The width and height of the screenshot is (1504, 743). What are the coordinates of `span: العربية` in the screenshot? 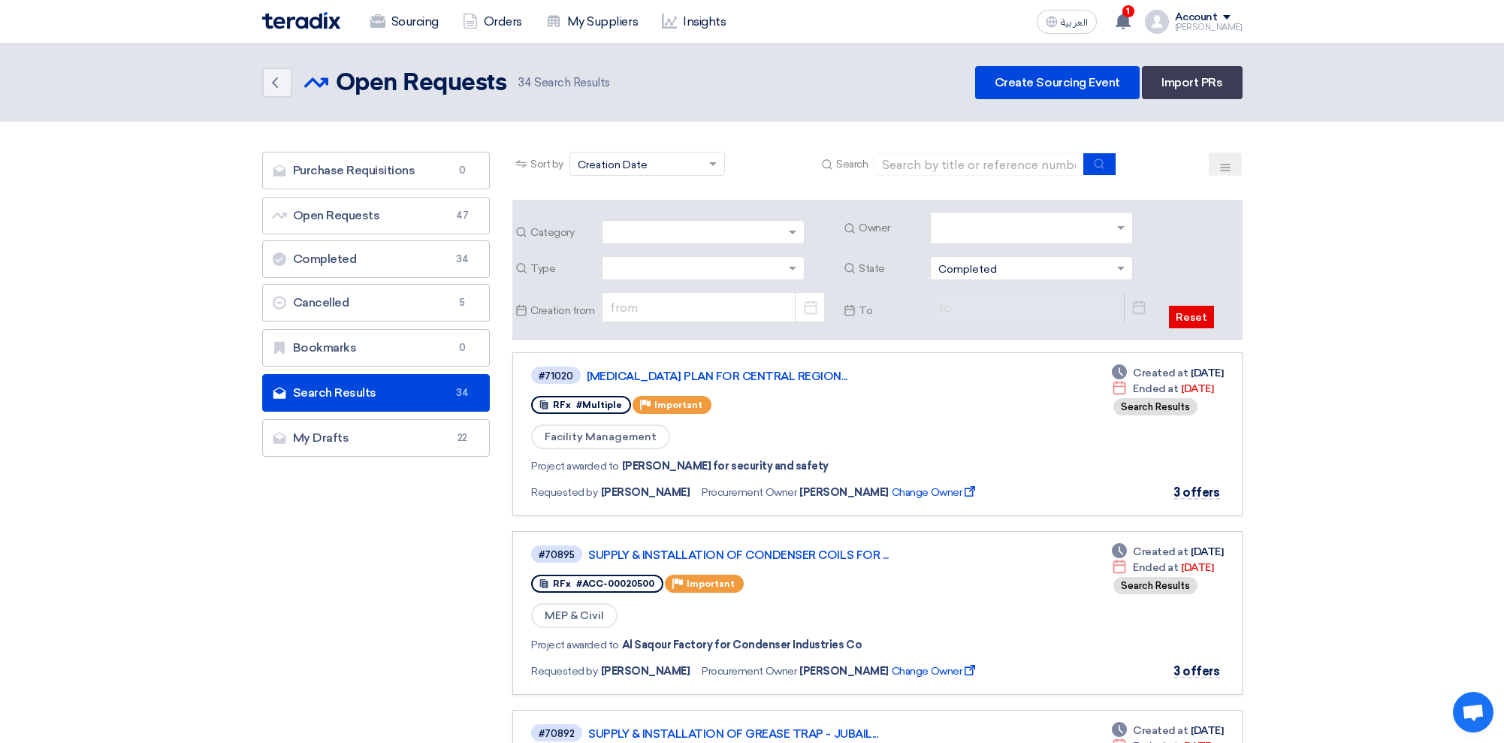 It's located at (1074, 23).